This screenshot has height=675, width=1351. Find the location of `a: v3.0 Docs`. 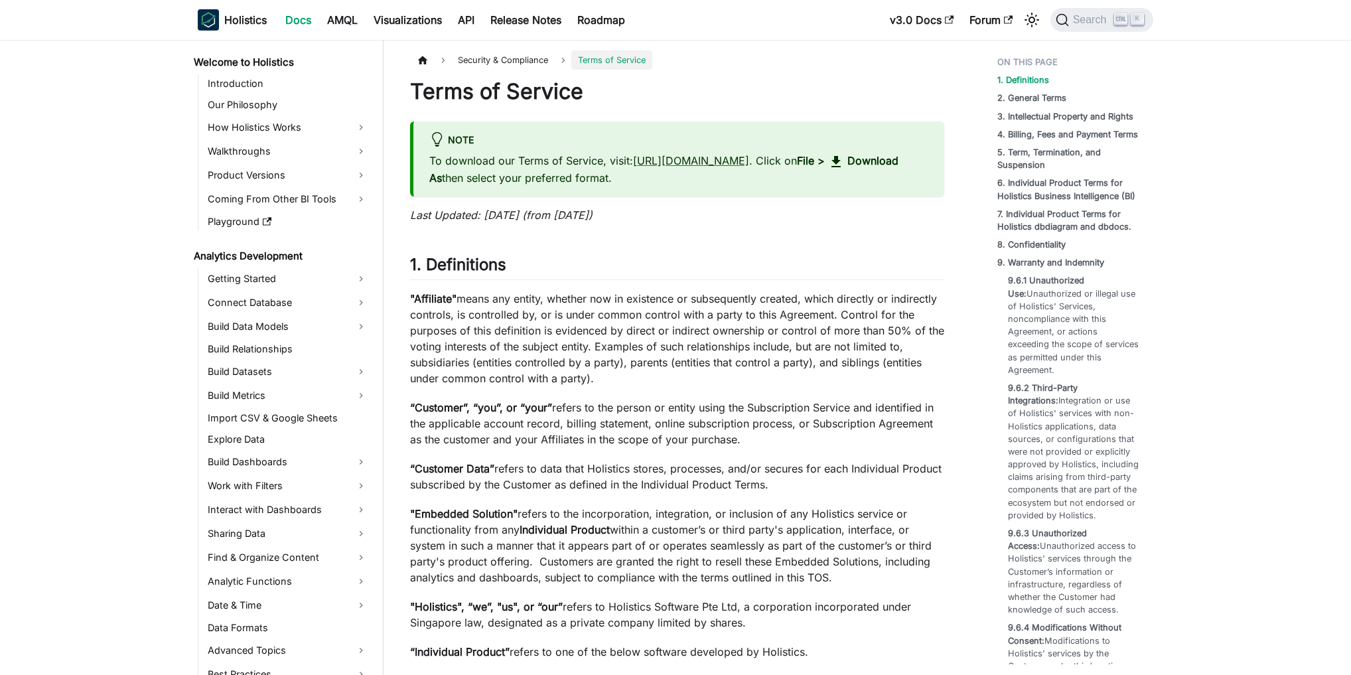

a: v3.0 Docs is located at coordinates (922, 20).